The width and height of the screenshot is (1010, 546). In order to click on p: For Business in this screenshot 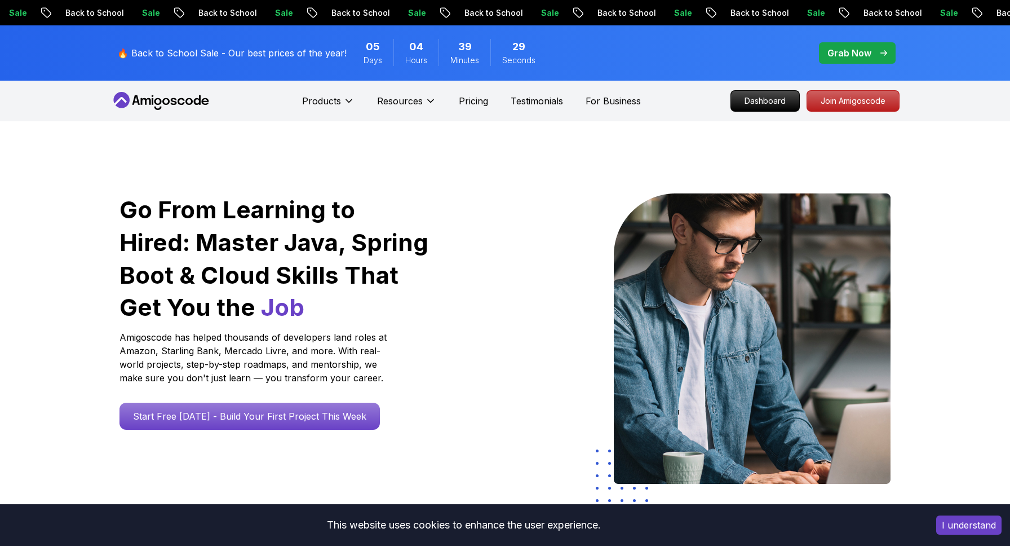, I will do `click(614, 101)`.